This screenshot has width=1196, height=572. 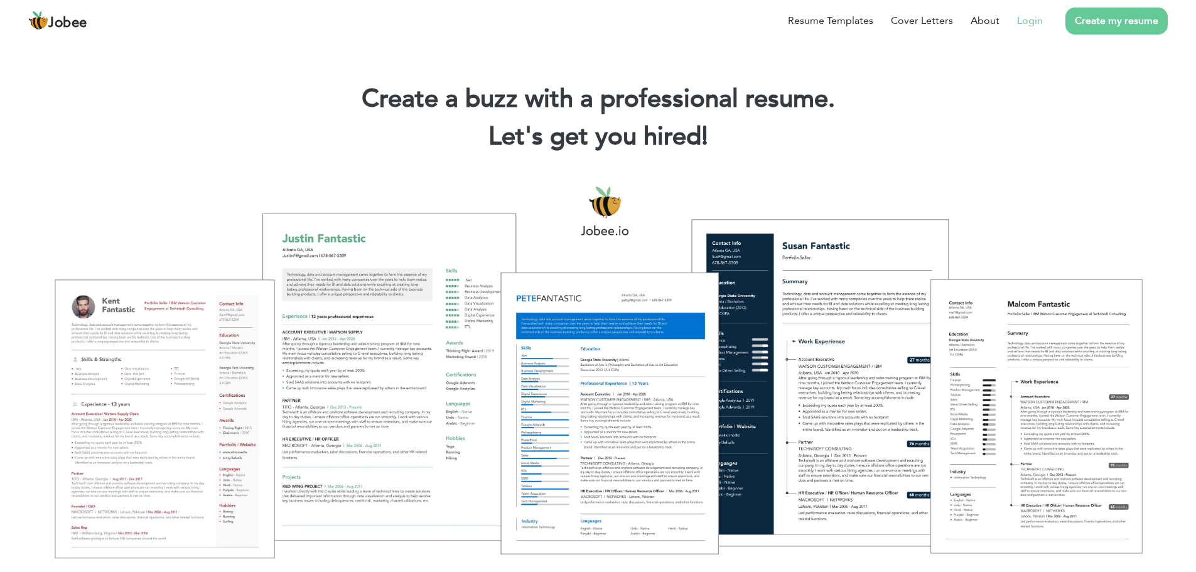 I want to click on a: Resume Templates, so click(x=830, y=21).